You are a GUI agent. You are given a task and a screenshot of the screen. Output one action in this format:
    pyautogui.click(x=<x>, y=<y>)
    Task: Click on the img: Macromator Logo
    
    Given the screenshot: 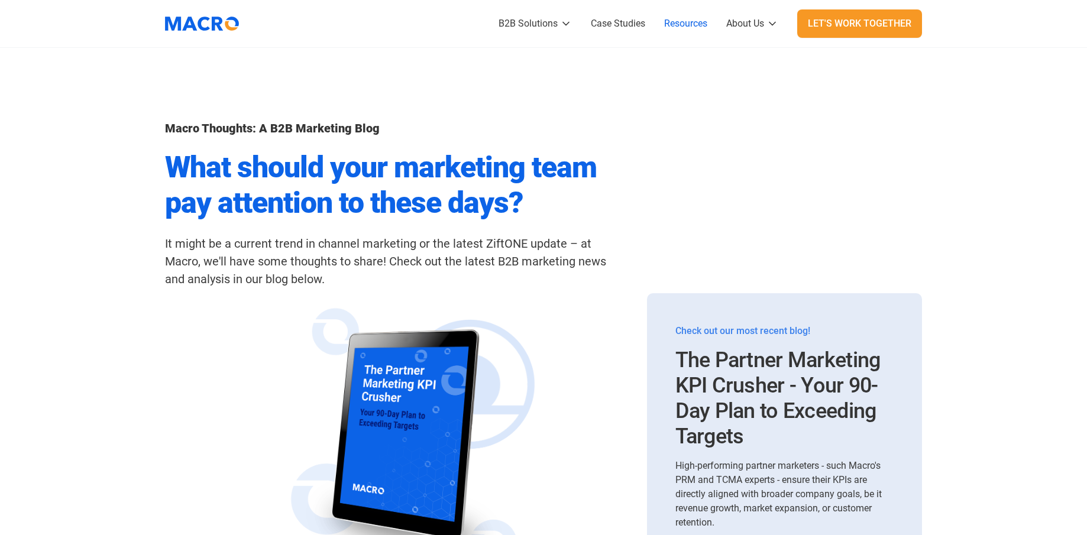 What is the action you would take?
    pyautogui.click(x=202, y=24)
    